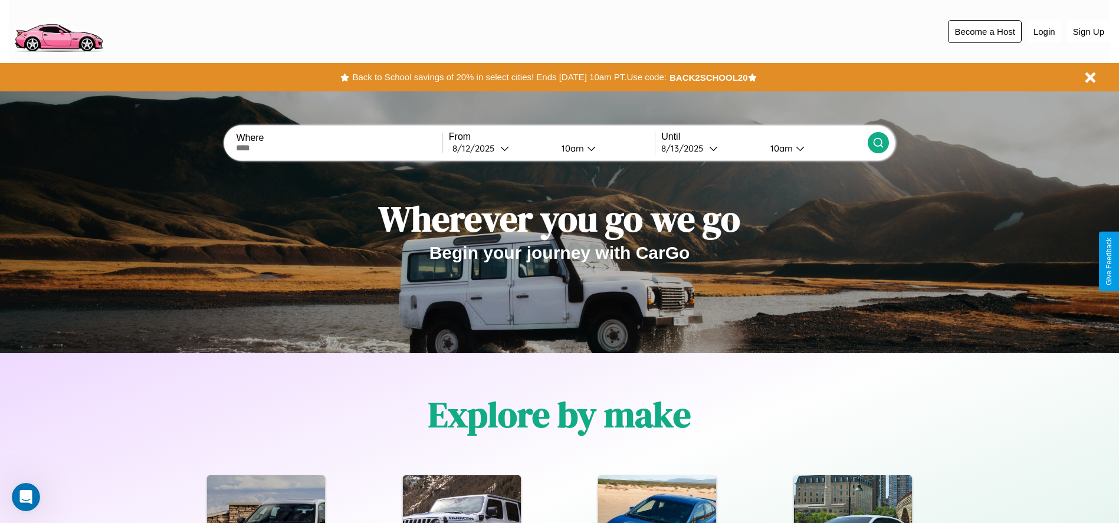  Describe the element at coordinates (984, 31) in the screenshot. I see `button: Become a Host` at that location.